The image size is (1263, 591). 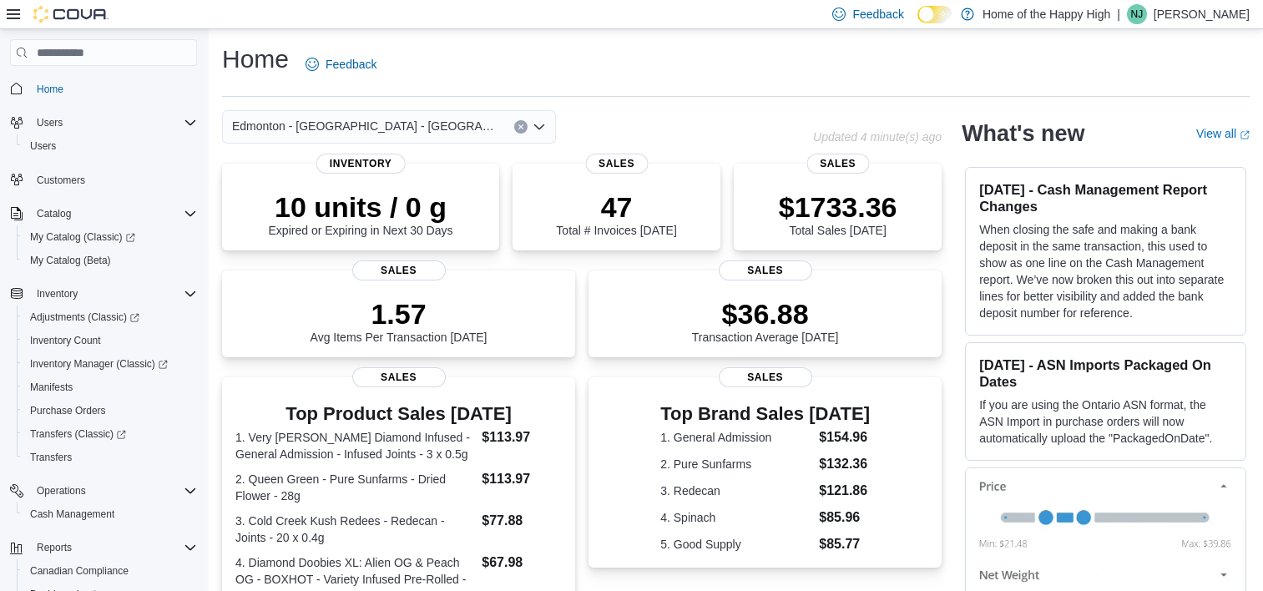 What do you see at coordinates (355, 529) in the screenshot?
I see `dt: 3. Cold Creek Kush Redees - Redecan - Joints - 20 x 0.4g` at bounding box center [355, 529].